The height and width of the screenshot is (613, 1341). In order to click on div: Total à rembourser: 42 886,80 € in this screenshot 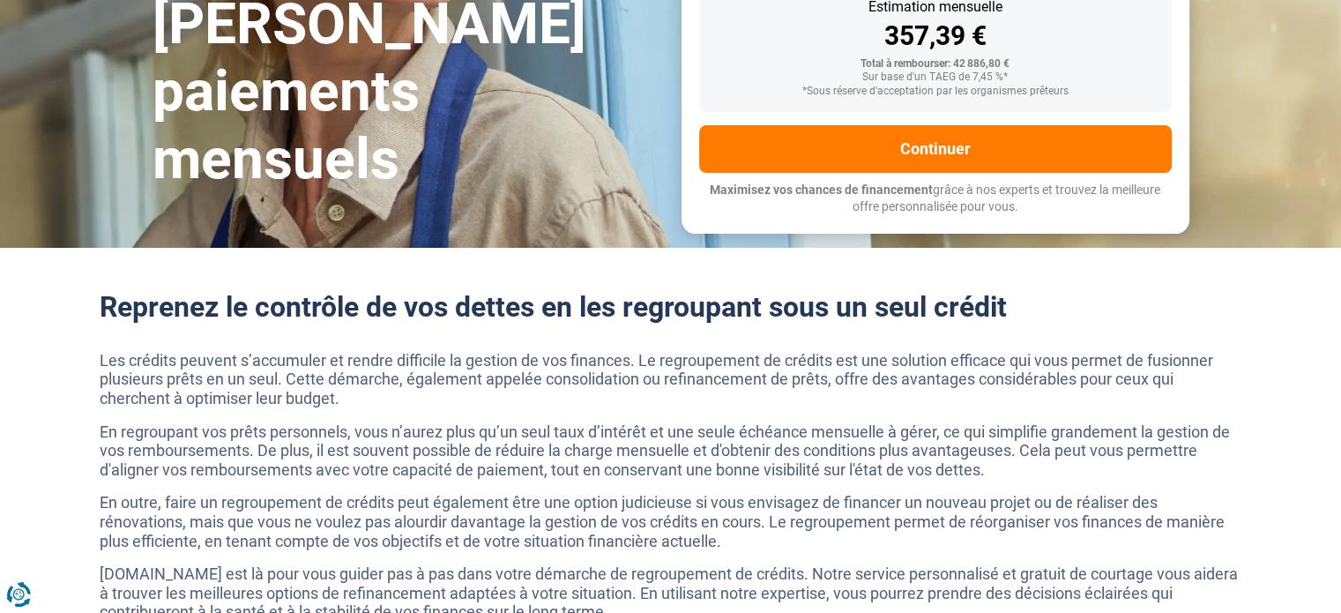, I will do `click(935, 64)`.